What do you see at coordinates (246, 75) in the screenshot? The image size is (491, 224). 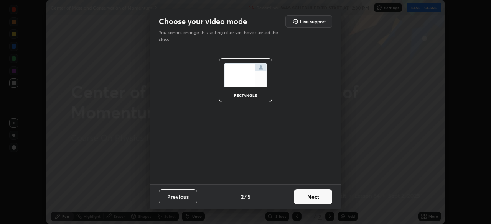 I see `img: normalScreenIcon.ae25ed63.svg` at bounding box center [246, 75].